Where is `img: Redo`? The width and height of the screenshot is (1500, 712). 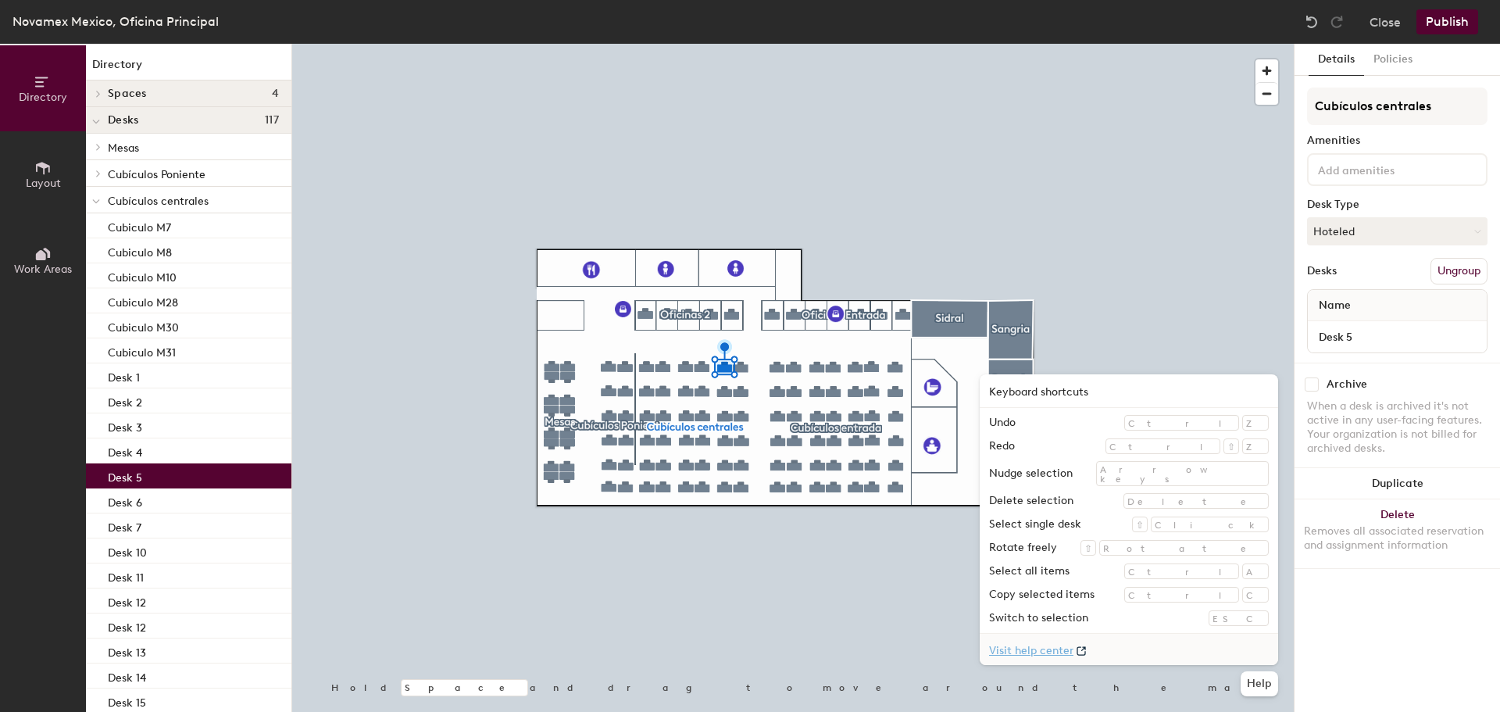
img: Redo is located at coordinates (1337, 22).